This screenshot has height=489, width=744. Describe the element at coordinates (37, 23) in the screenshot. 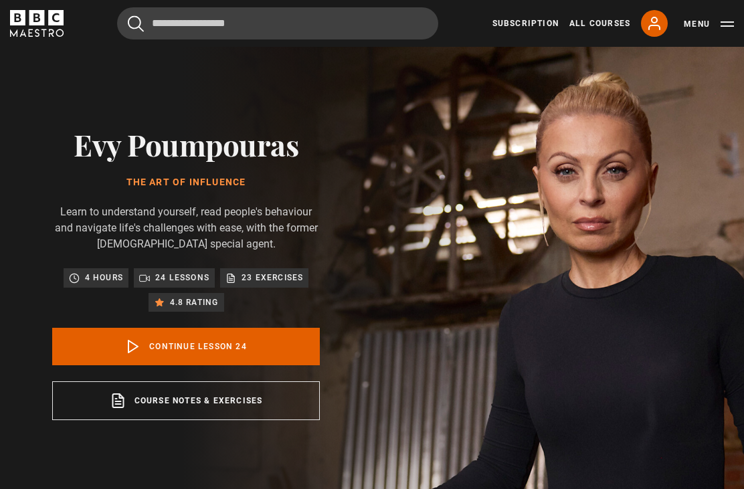

I see `svg: BBC Maestro` at that location.